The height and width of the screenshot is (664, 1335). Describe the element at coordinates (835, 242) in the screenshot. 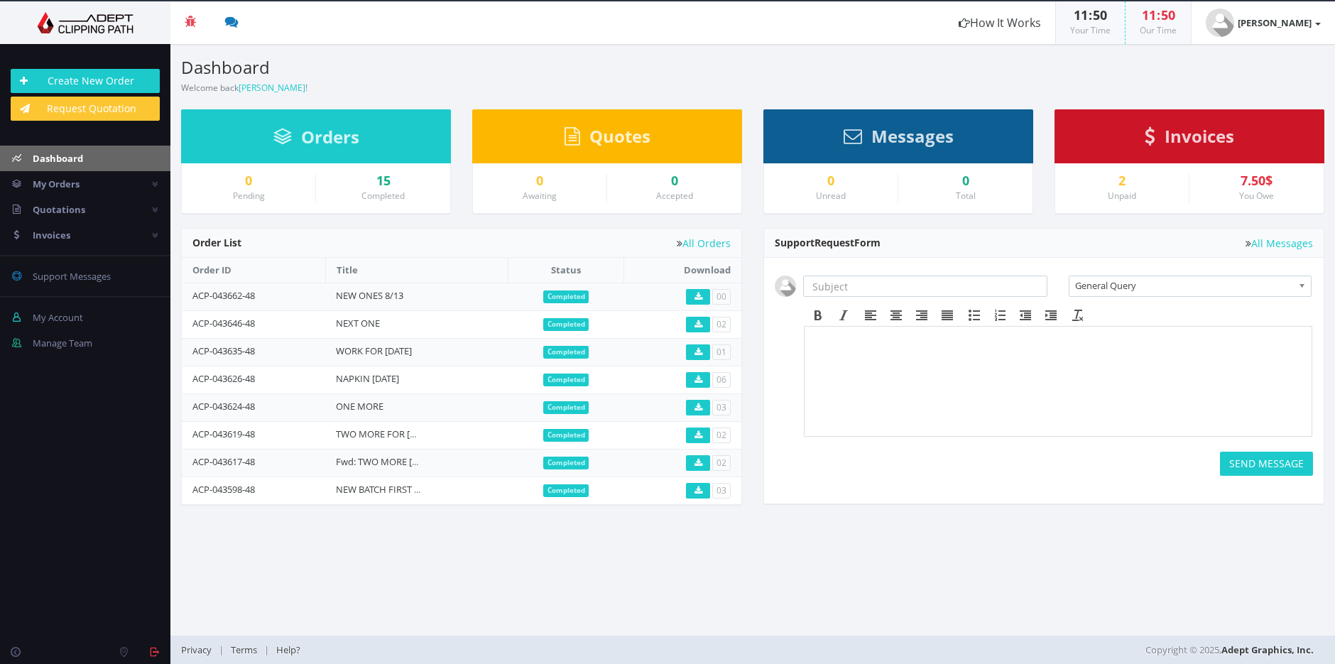

I see `span: Request` at that location.